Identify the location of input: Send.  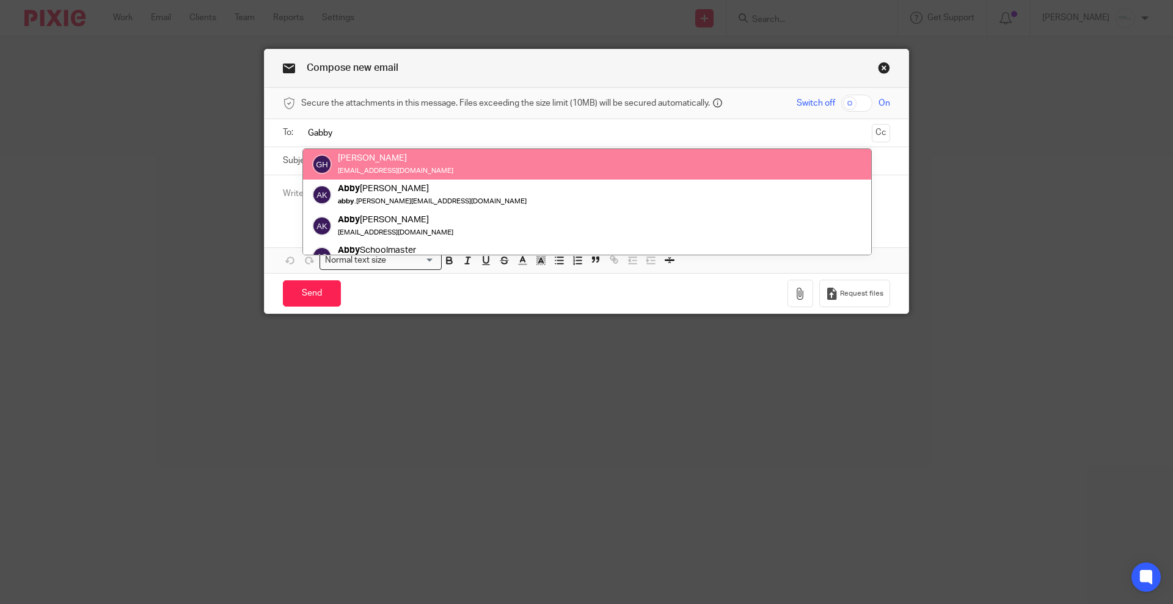
(312, 293).